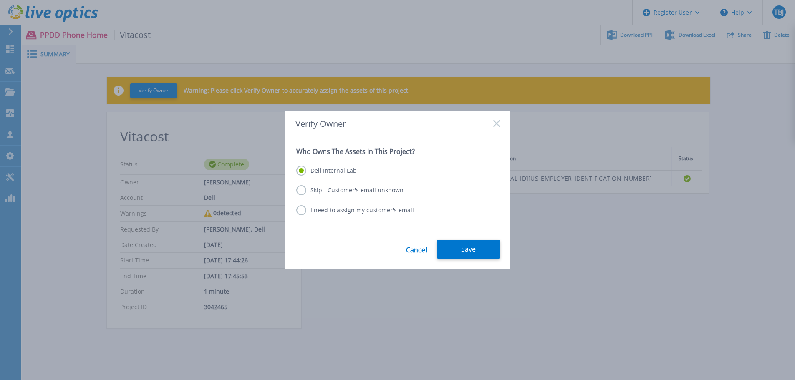  Describe the element at coordinates (355, 210) in the screenshot. I see `label: I need to assign my customer's email` at that location.